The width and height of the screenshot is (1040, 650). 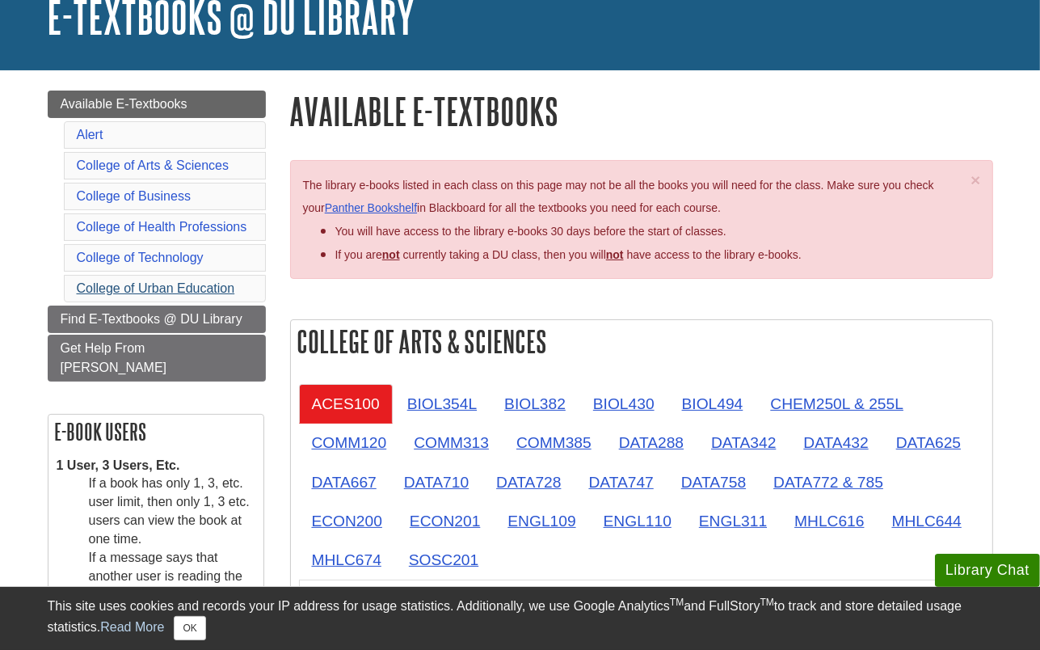 I want to click on a: SOSC201, so click(x=444, y=559).